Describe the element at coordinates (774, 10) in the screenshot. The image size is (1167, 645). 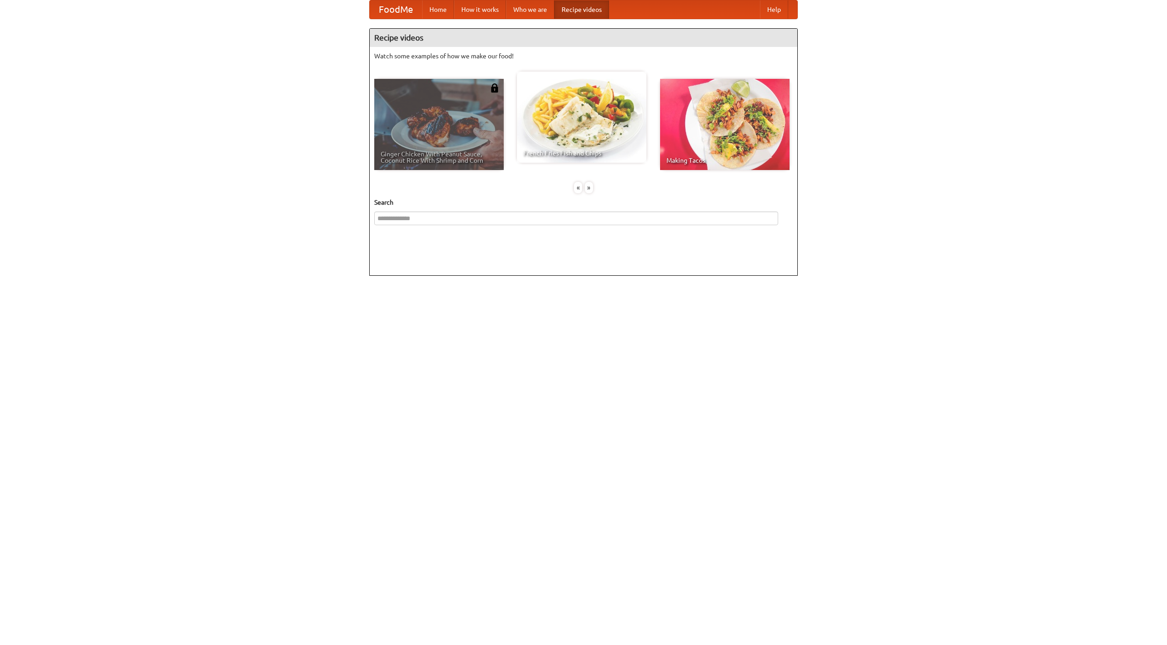
I see `a: Help` at that location.